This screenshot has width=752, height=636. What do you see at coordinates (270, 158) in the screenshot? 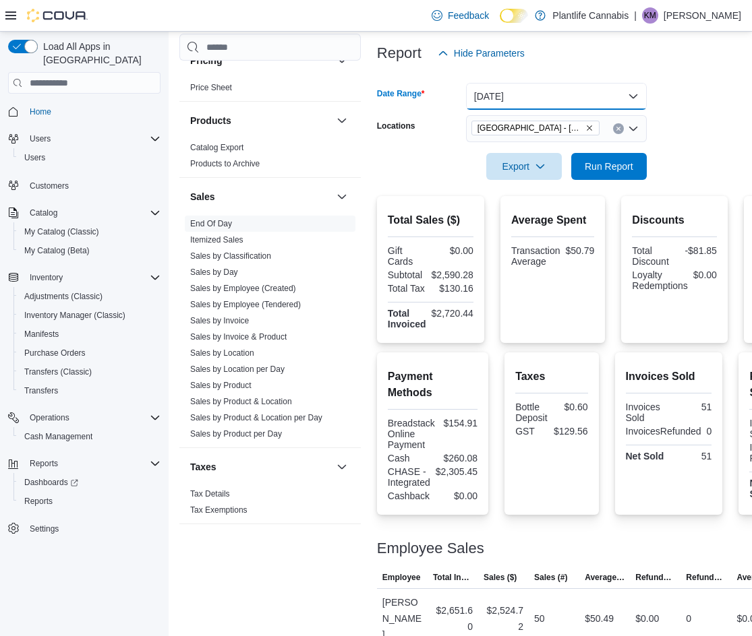
I see `div: Products` at bounding box center [270, 158].